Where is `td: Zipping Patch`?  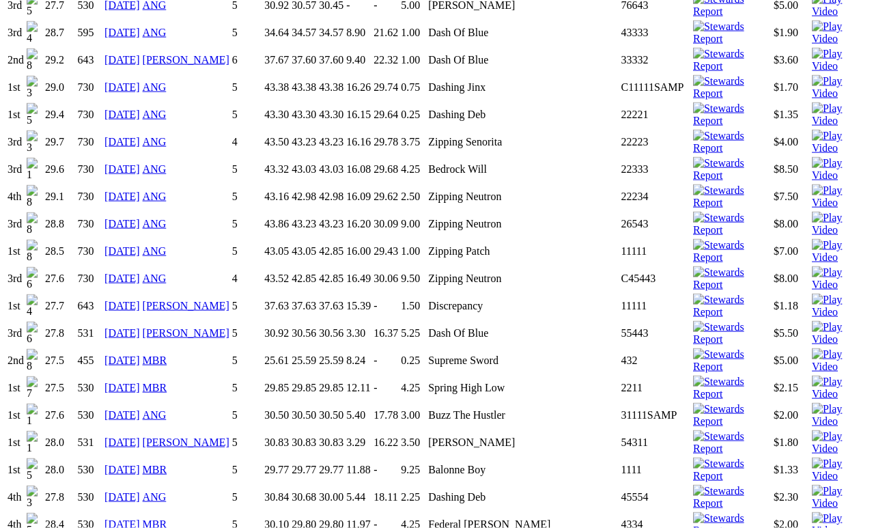
td: Zipping Patch is located at coordinates (523, 251).